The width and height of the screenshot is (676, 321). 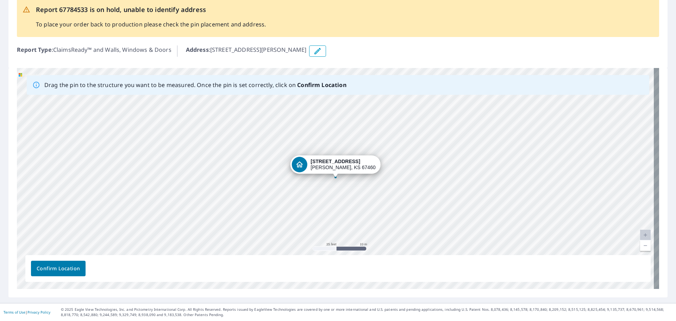 What do you see at coordinates (195, 85) in the screenshot?
I see `p: Drag the pin to the structure you want to be measured. Once the pin is set correctly, click on` at bounding box center [195, 85].